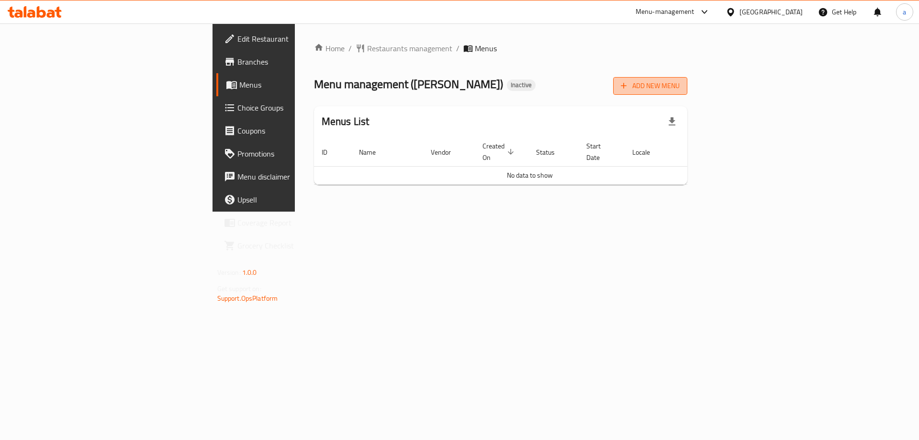 The image size is (919, 440). Describe the element at coordinates (291, 62) in the screenshot. I see `a: Branches` at that location.